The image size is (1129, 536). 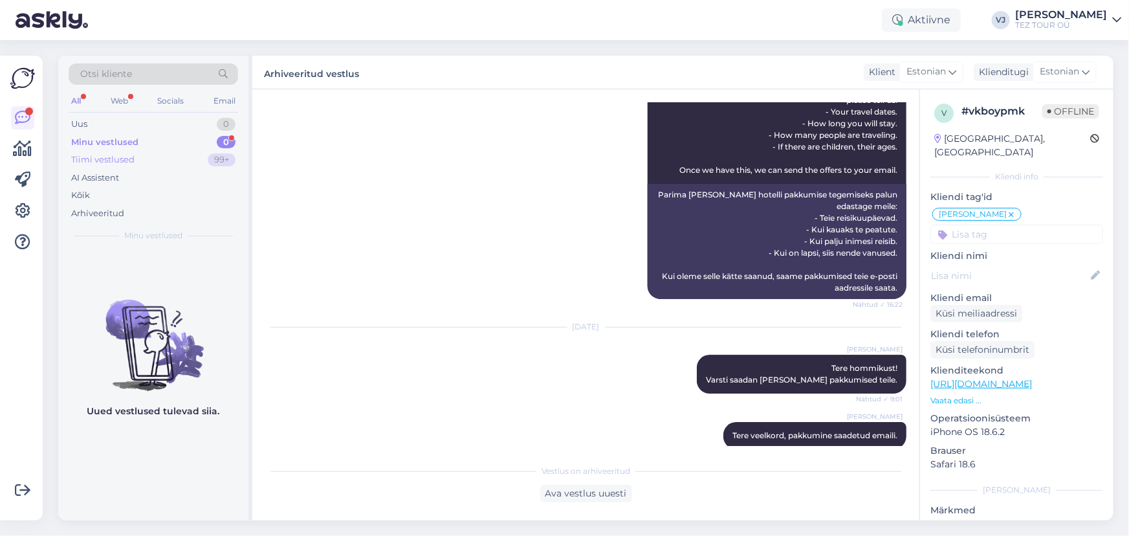 What do you see at coordinates (119, 101) in the screenshot?
I see `div: Web` at bounding box center [119, 101].